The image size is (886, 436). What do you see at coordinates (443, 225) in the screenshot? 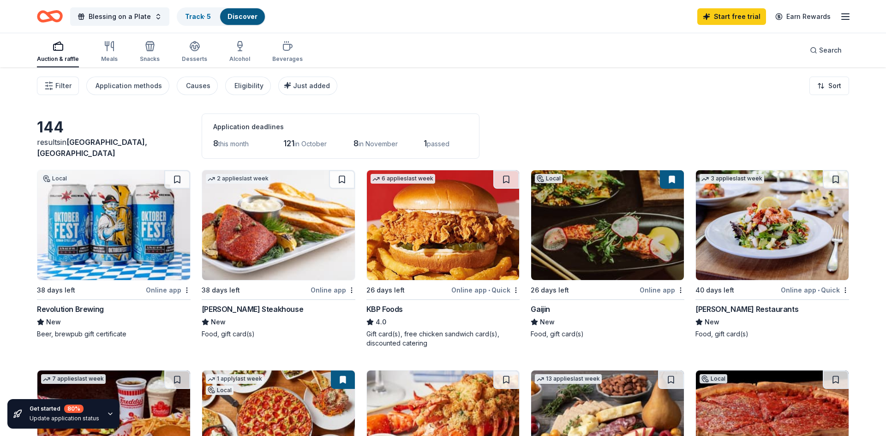
I see `img: Image for KBP Foods` at bounding box center [443, 225].